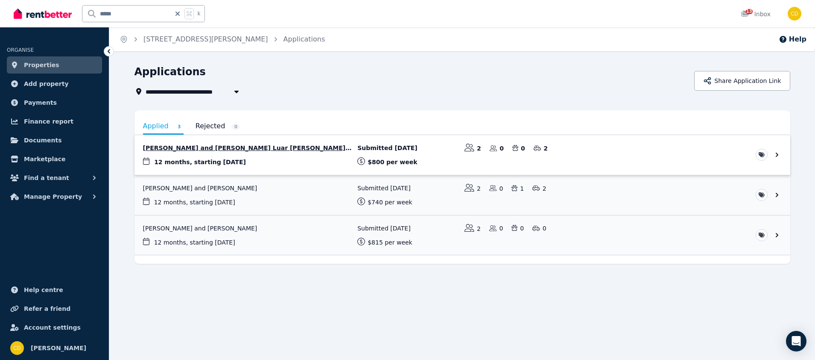  I want to click on div: Open Intercom Messenger, so click(797, 341).